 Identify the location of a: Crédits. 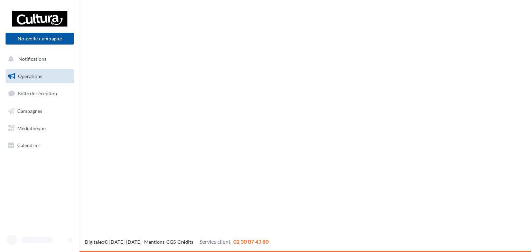
(185, 242).